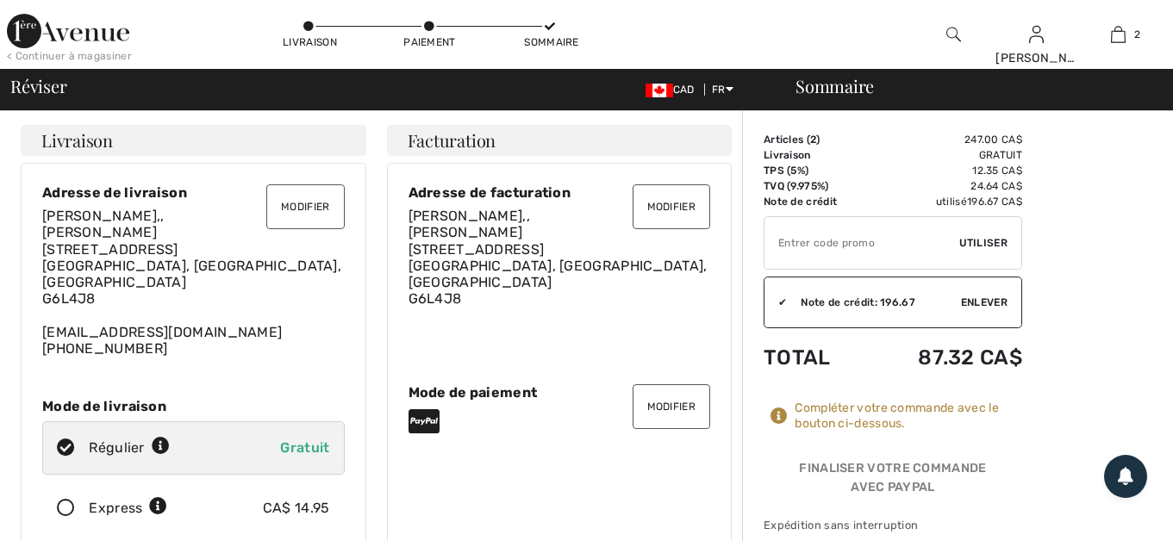  What do you see at coordinates (673, 90) in the screenshot?
I see `span: CAD` at bounding box center [673, 90].